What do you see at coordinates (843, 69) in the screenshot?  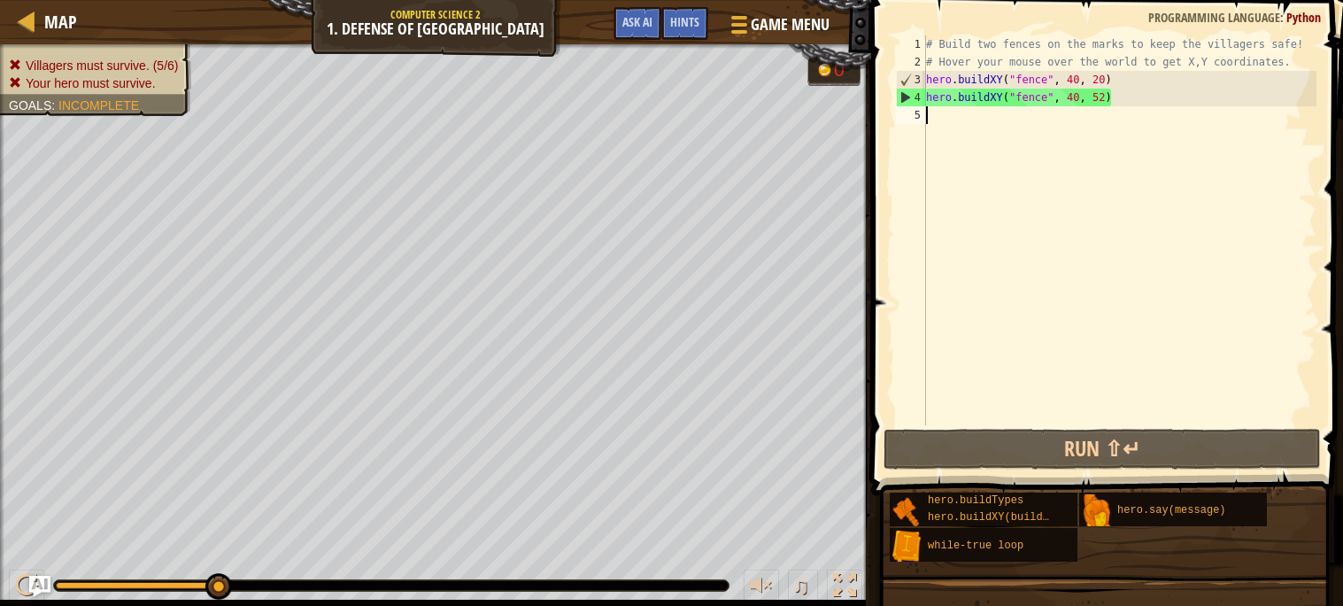 I see `div: 0` at bounding box center [843, 69].